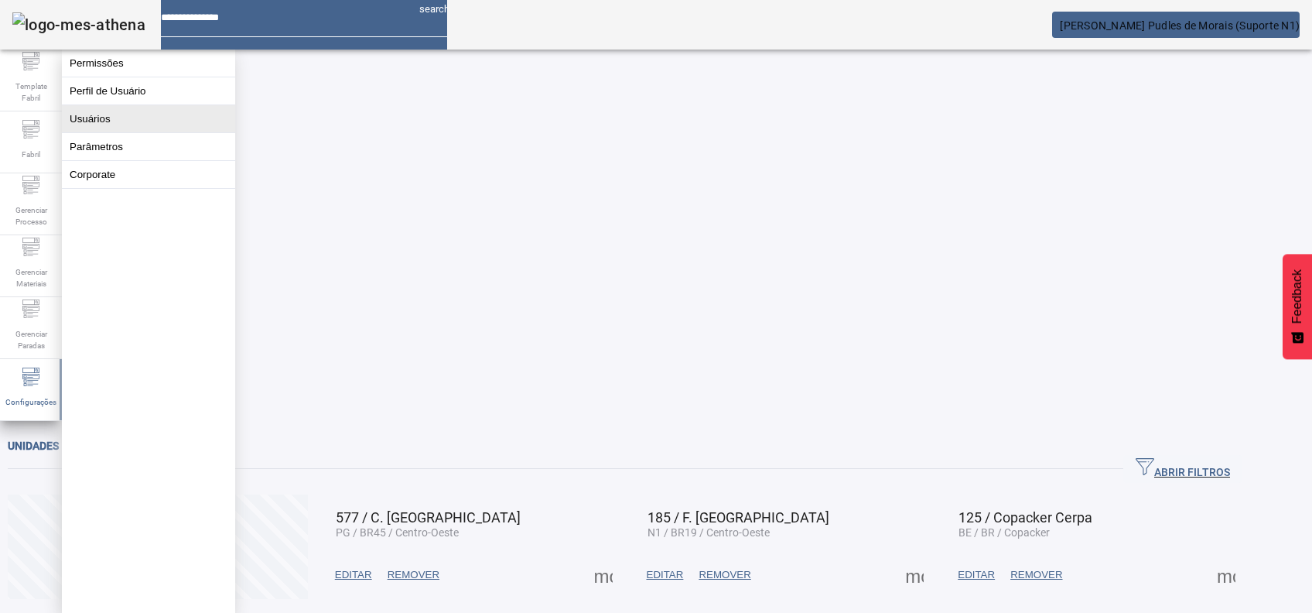 The image size is (1312, 613). I want to click on span: N1 / BR19 / Centro-Oeste, so click(708, 532).